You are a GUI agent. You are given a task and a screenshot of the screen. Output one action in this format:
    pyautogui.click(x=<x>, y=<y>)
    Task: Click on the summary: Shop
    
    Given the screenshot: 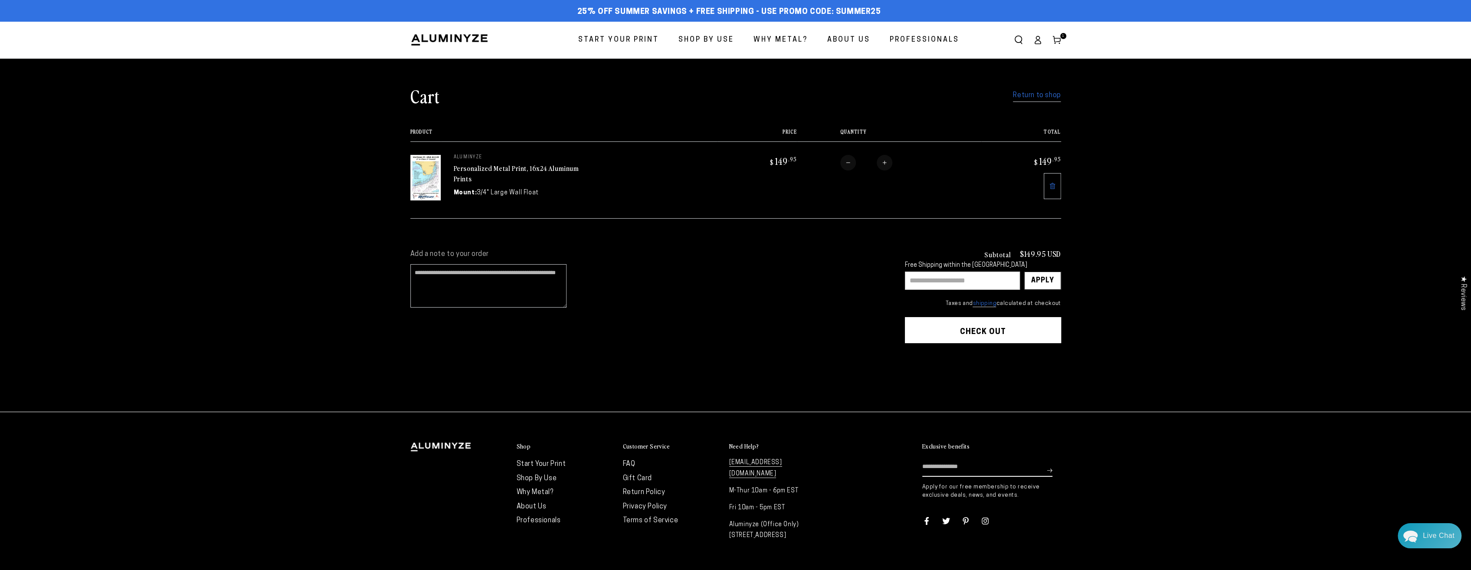 What is the action you would take?
    pyautogui.click(x=565, y=446)
    